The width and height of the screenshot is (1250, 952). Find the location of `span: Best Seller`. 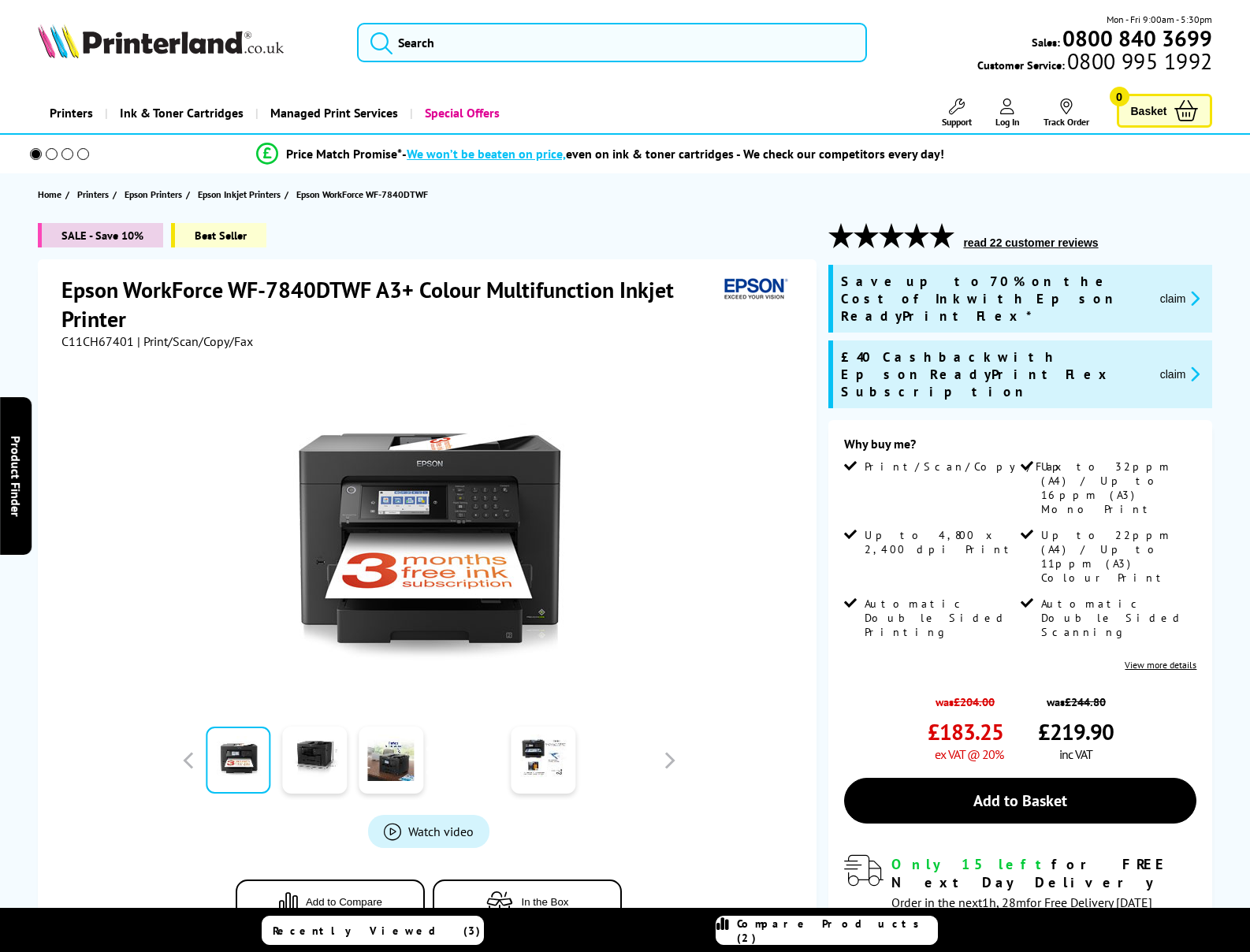

span: Best Seller is located at coordinates (218, 234).